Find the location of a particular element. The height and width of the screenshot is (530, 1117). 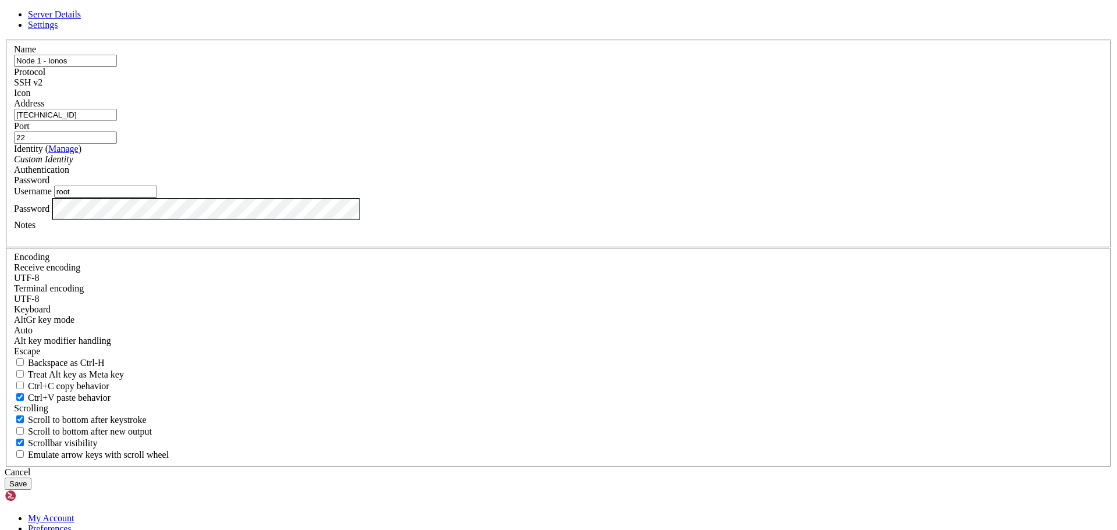

div: Auto is located at coordinates (558, 330).